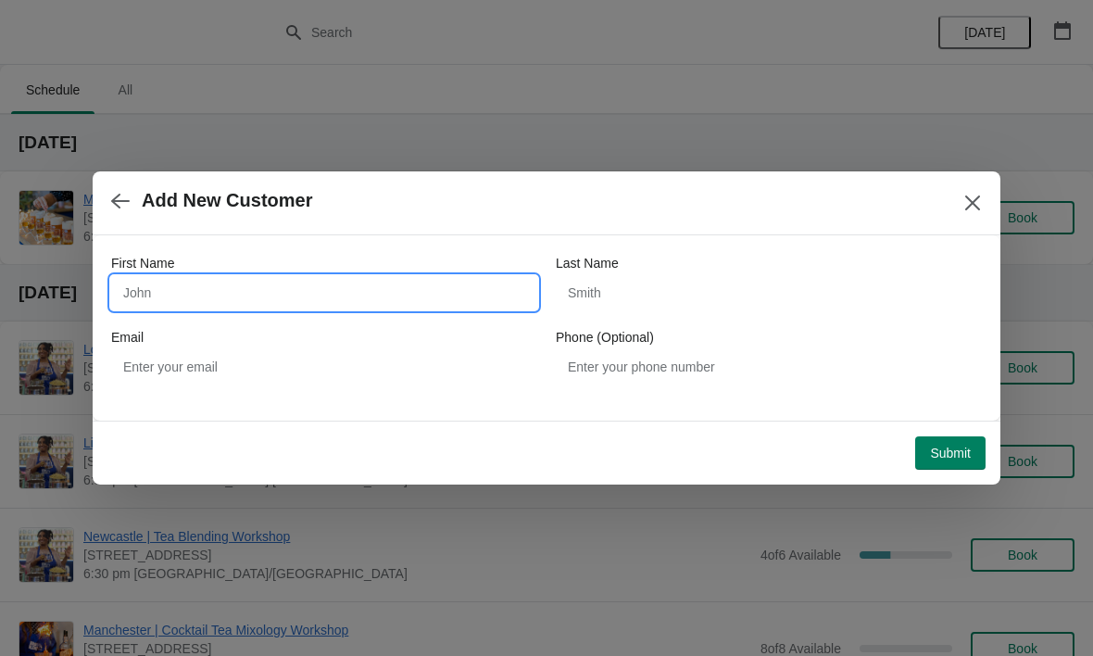 The image size is (1093, 656). What do you see at coordinates (973, 203) in the screenshot?
I see `button: Close` at bounding box center [973, 203].